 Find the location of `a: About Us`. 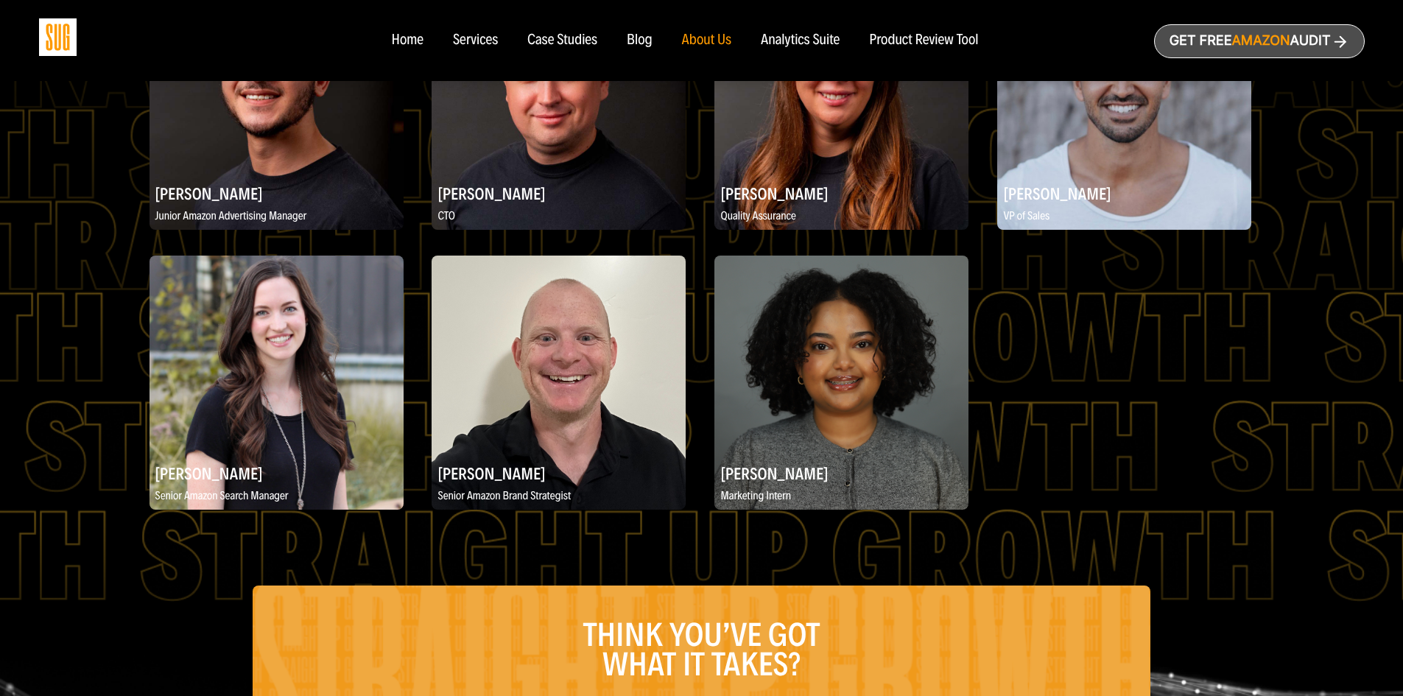

a: About Us is located at coordinates (707, 41).